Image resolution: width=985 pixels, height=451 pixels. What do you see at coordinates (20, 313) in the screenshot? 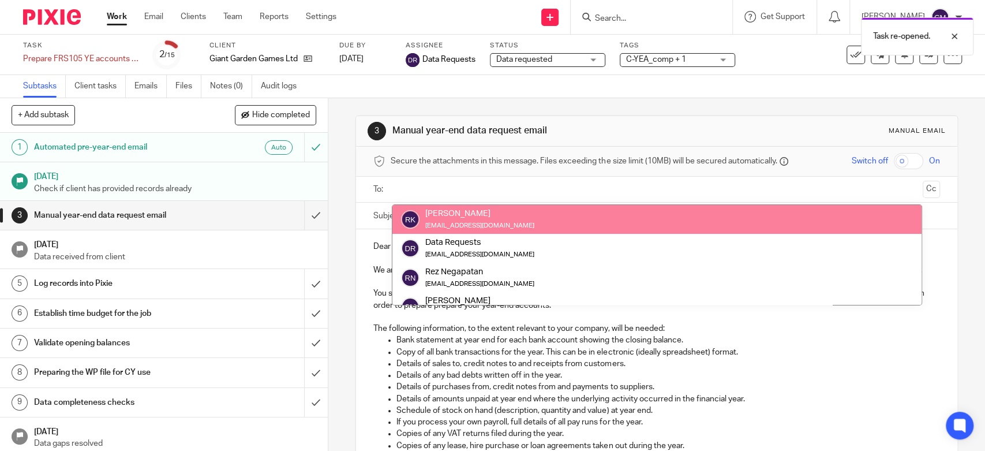
I see `div: 6` at bounding box center [20, 313].